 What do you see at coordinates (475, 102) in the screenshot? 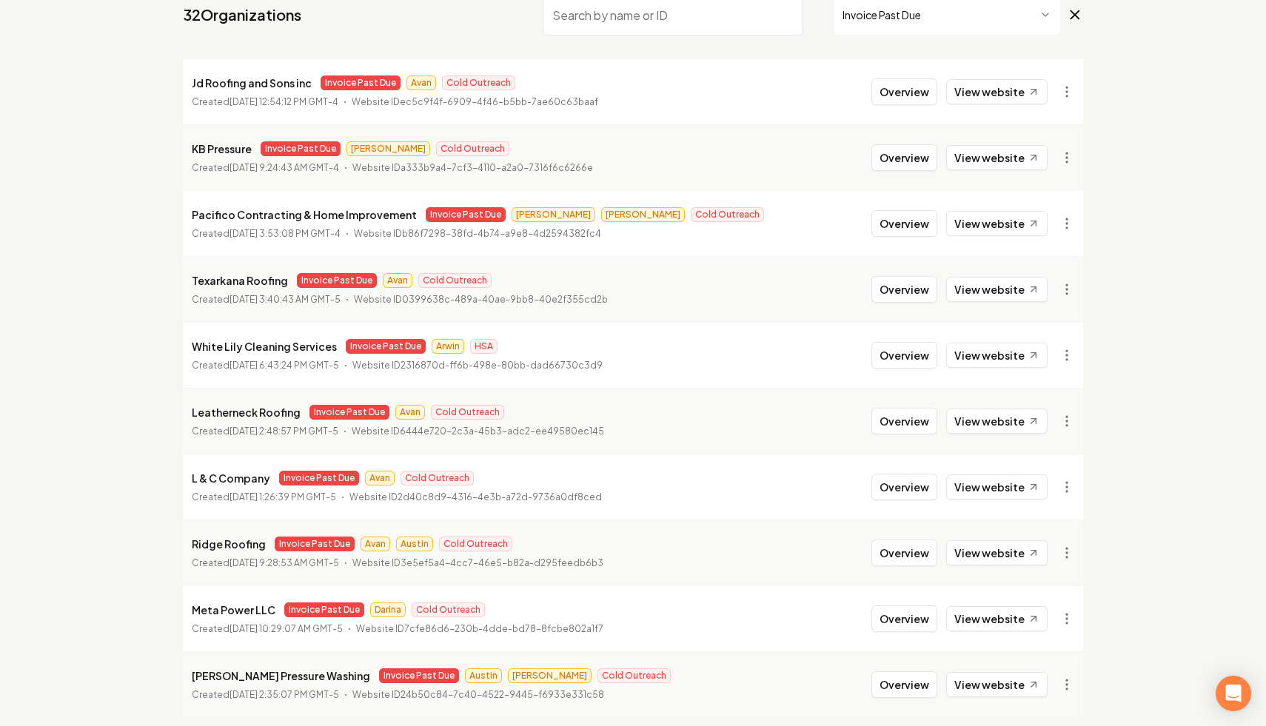
I see `p: Website ID ec5c9f4f-6909-4f46-b5bb-7ae60c63baaf` at bounding box center [475, 102].